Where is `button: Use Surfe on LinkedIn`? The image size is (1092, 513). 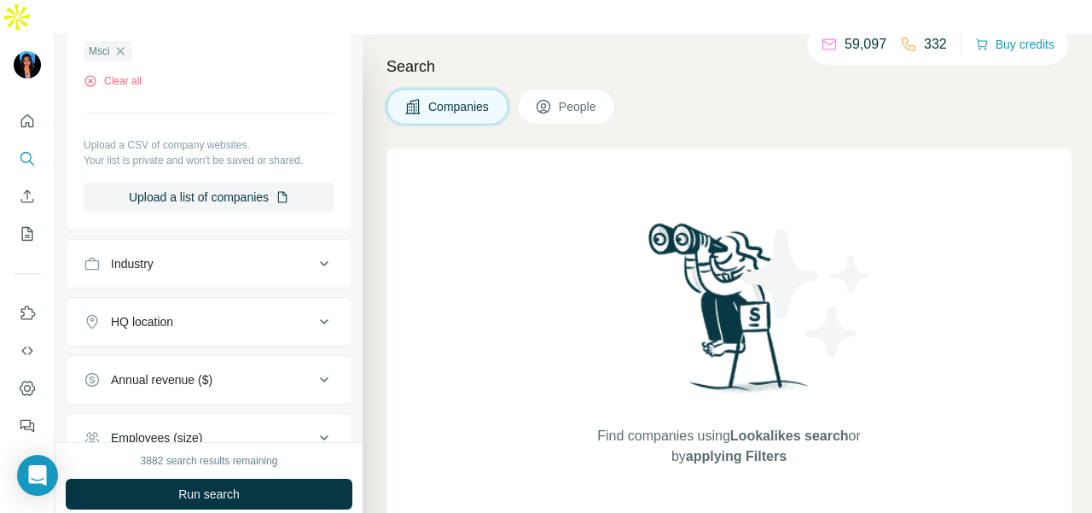
button: Use Surfe on LinkedIn is located at coordinates (27, 313).